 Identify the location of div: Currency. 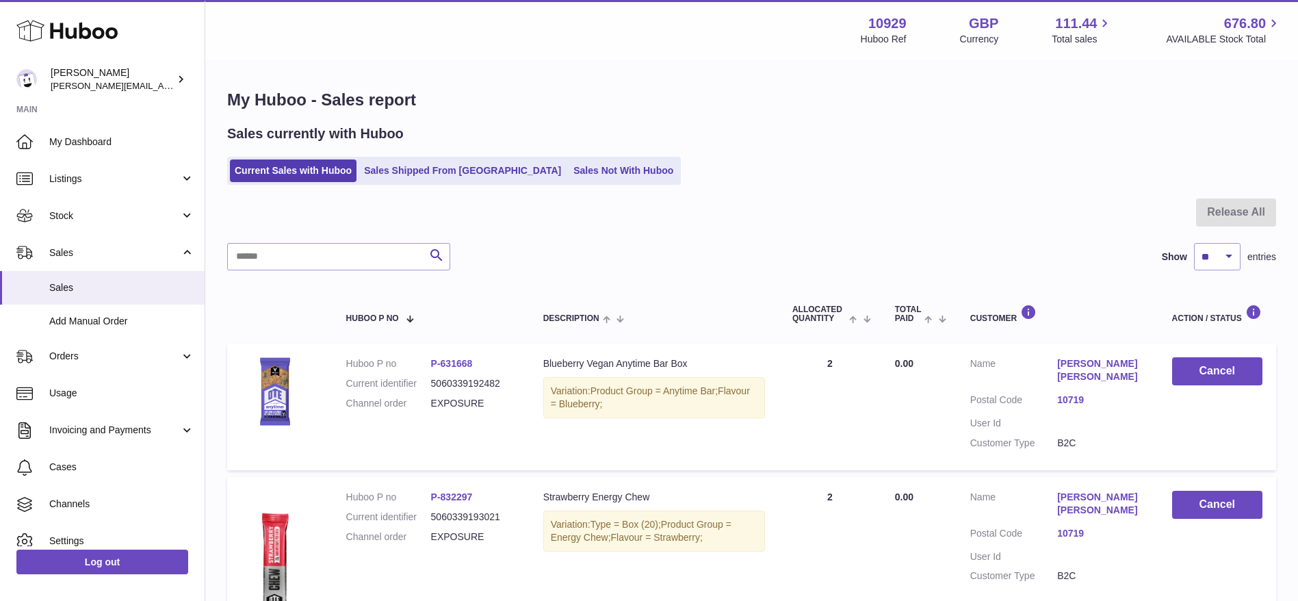
(979, 39).